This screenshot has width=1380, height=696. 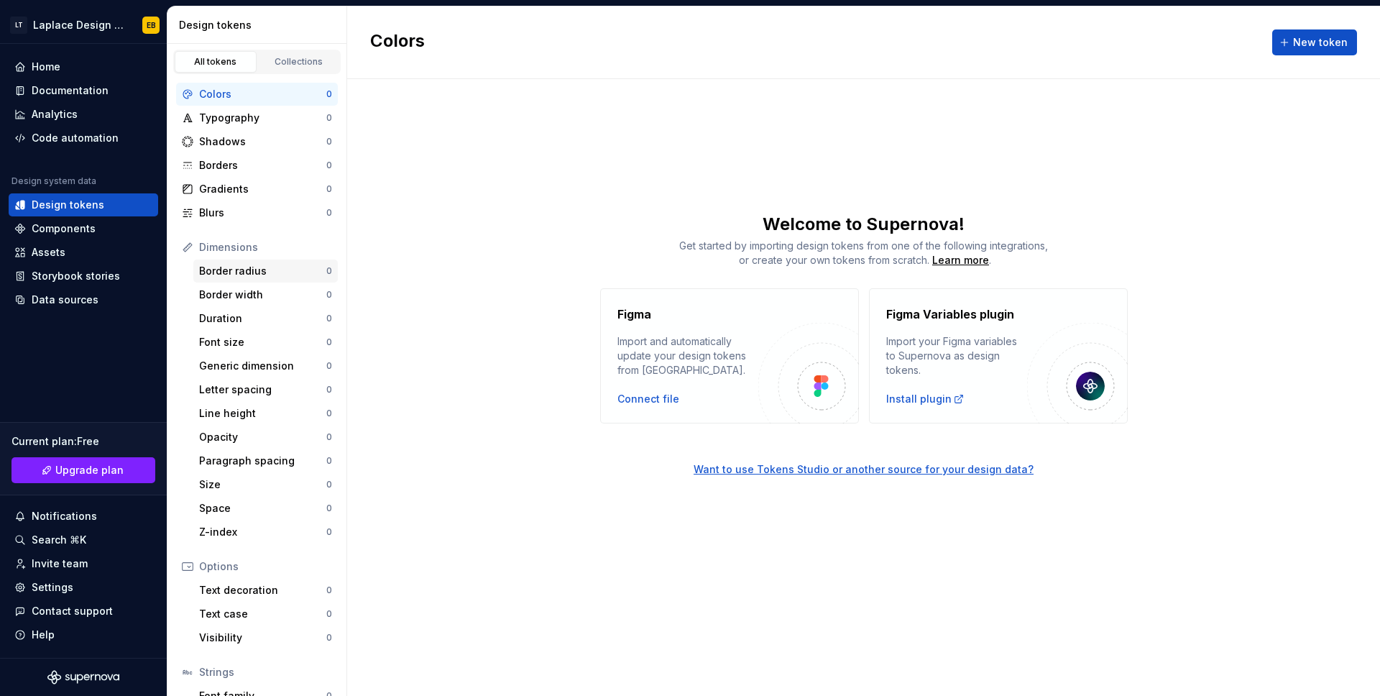 What do you see at coordinates (863, 252) in the screenshot?
I see `span: Get started by importing design tokens from one of the following integrations, or create your own...` at bounding box center [863, 252].